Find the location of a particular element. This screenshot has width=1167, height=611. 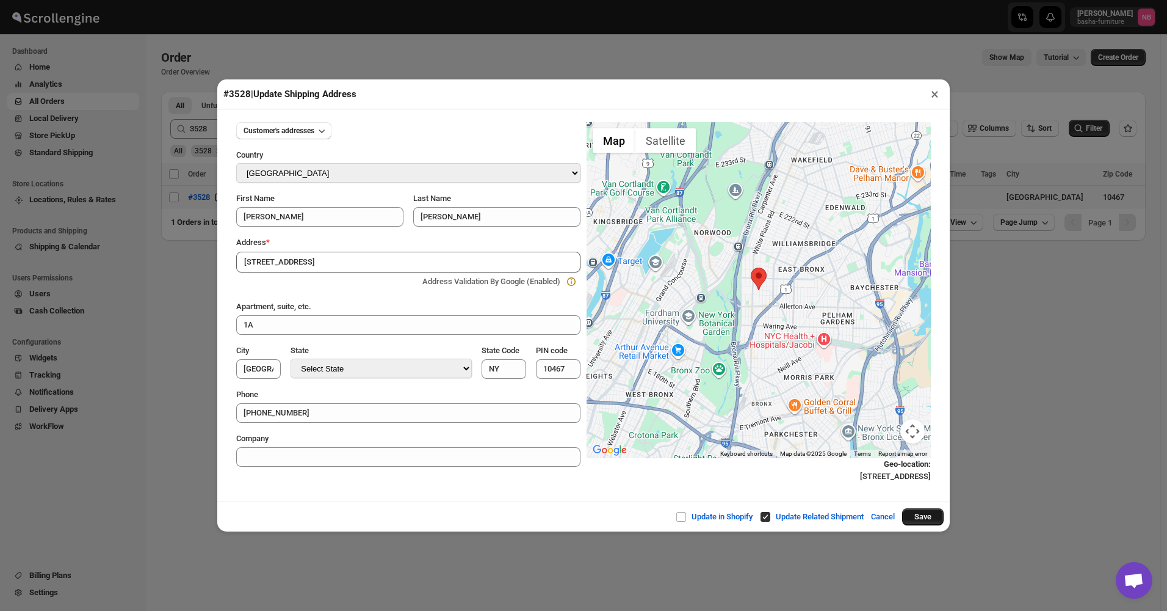

span: Last Name is located at coordinates (432, 198).